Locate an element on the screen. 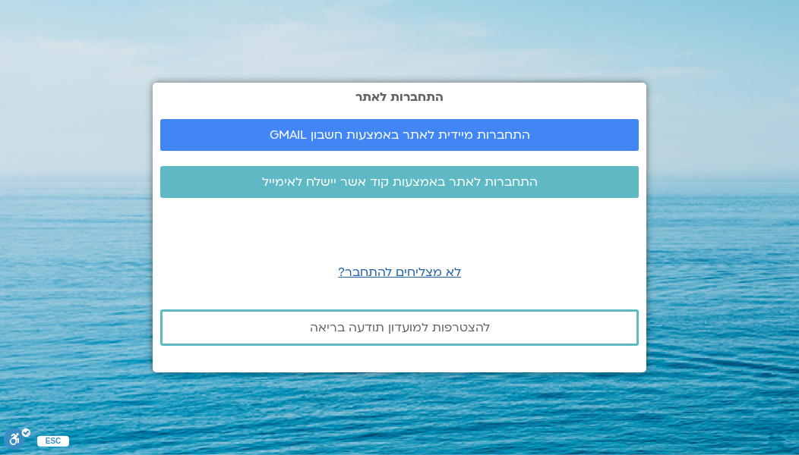 The height and width of the screenshot is (455, 799). a: לא מצליחים להתחבר? is located at coordinates (399, 273).